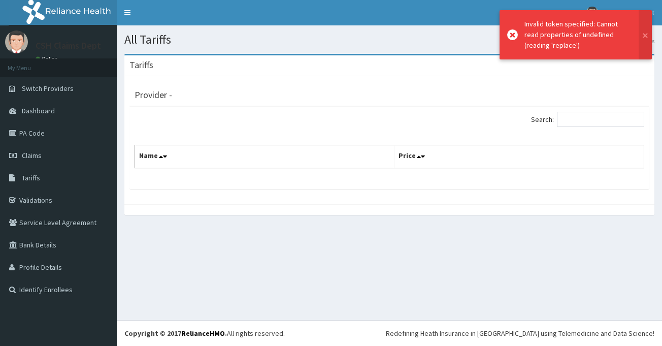  Describe the element at coordinates (48, 59) in the screenshot. I see `a: Online` at that location.